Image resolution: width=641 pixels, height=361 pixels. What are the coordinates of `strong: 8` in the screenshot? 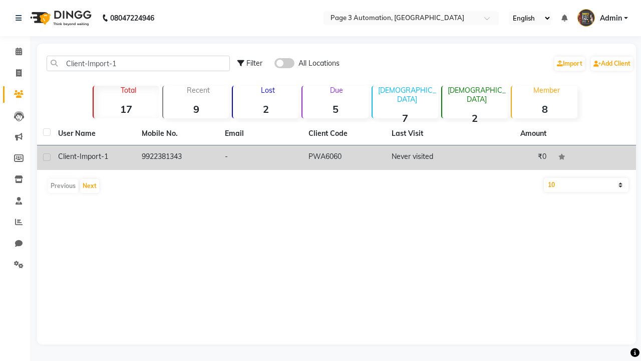 It's located at (544, 109).